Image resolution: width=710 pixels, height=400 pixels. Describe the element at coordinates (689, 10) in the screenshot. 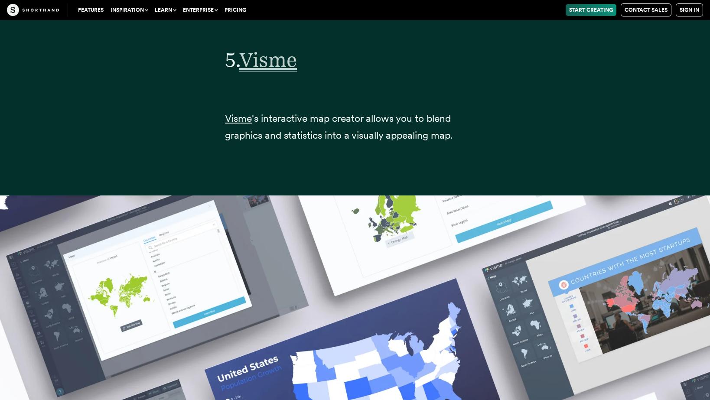

I see `a: Sign in` at that location.